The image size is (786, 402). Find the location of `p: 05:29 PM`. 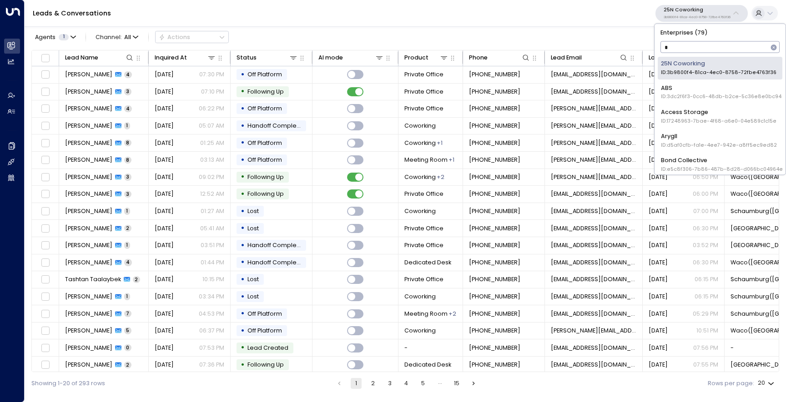

p: 05:29 PM is located at coordinates (705, 314).